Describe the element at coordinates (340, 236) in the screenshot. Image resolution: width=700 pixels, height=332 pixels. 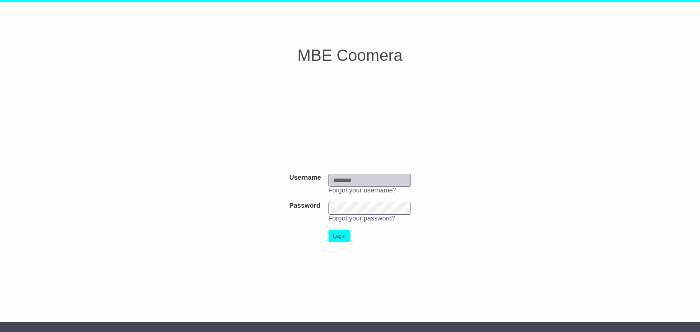
I see `button: Login` at that location.